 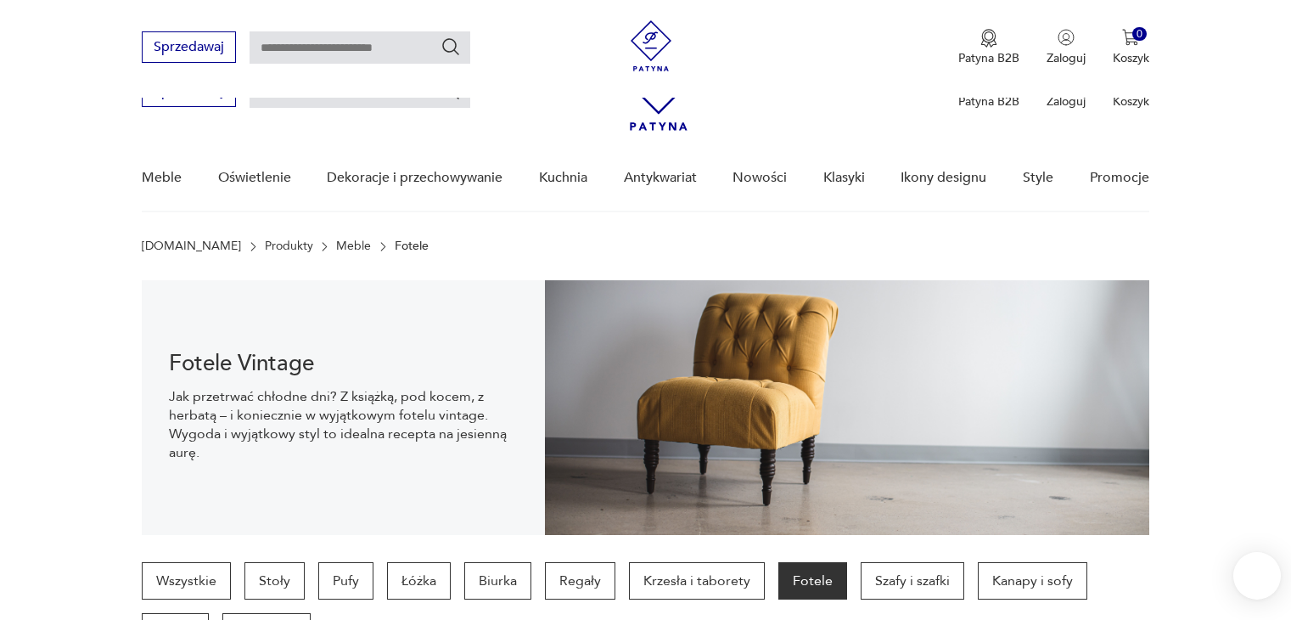 I want to click on a: Ikony designu, so click(x=943, y=177).